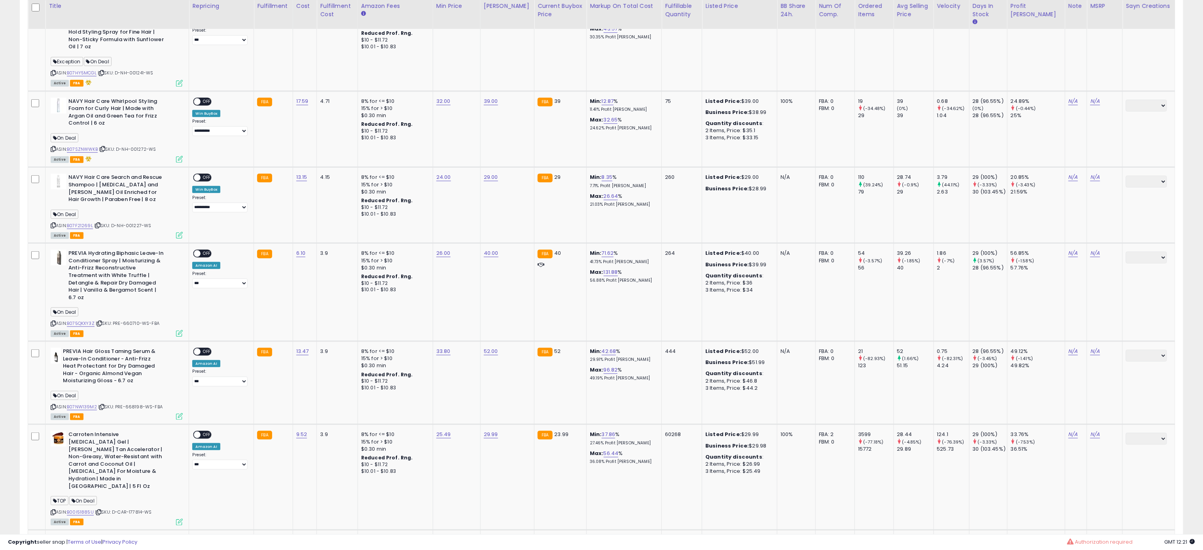  I want to click on b: Quantity discounts, so click(734, 275).